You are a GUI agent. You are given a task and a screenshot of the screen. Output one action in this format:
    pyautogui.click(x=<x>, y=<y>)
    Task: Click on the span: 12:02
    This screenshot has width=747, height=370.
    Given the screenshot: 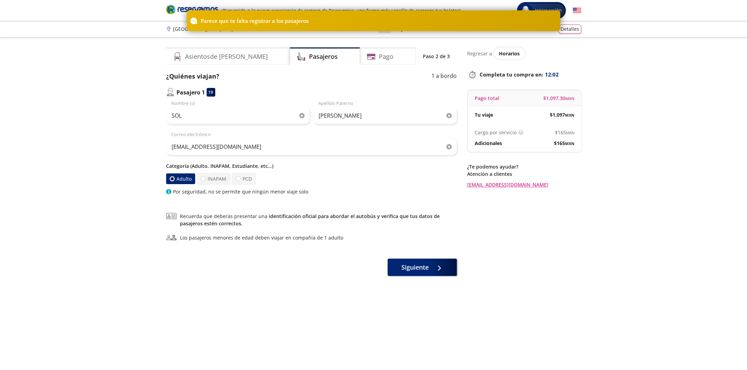 What is the action you would take?
    pyautogui.click(x=552, y=74)
    